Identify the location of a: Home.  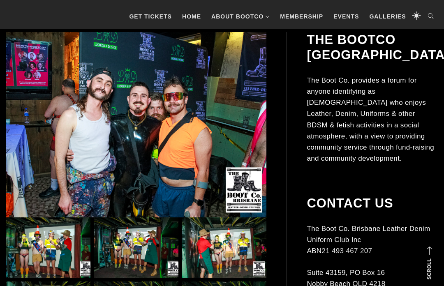
(192, 16).